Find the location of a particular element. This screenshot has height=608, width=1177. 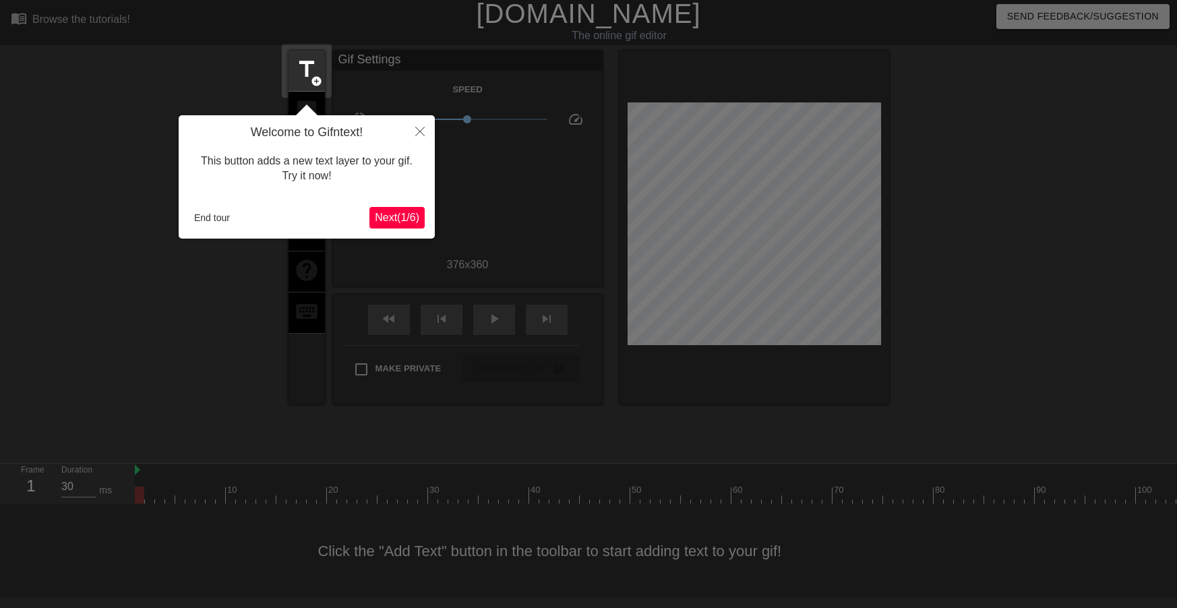

button: End tour is located at coordinates (212, 218).